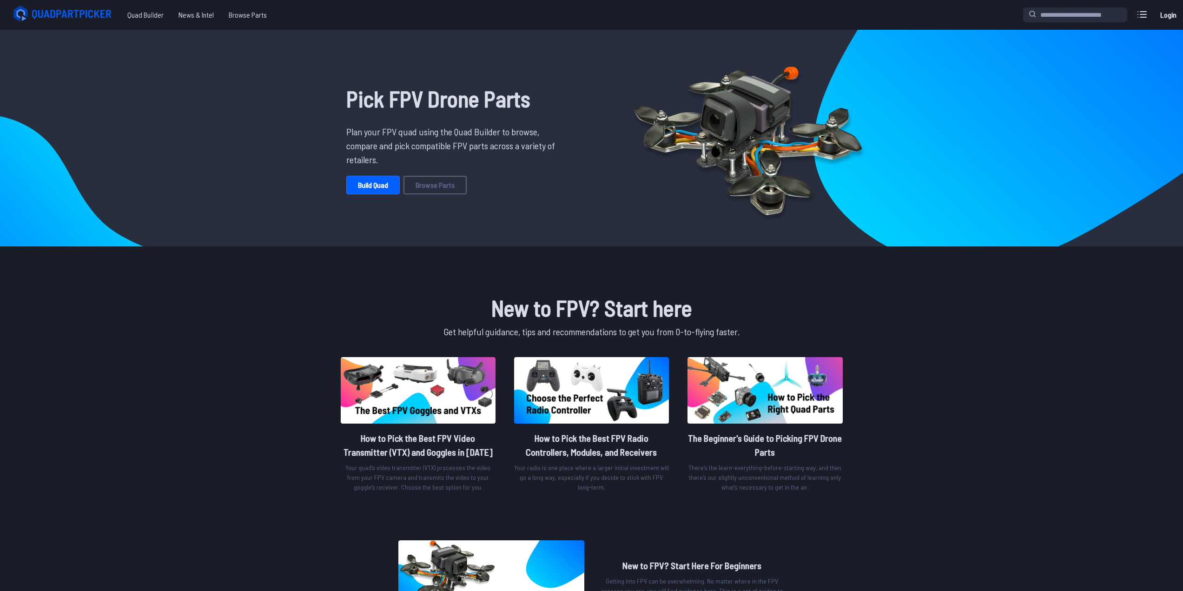 The width and height of the screenshot is (1183, 591). Describe the element at coordinates (454, 99) in the screenshot. I see `h1: Pick FPV Drone Parts` at that location.